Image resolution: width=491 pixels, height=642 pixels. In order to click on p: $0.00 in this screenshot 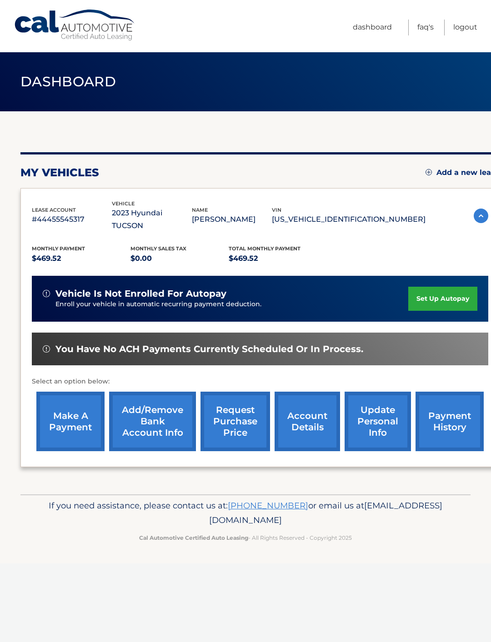, I will do `click(179, 258)`.